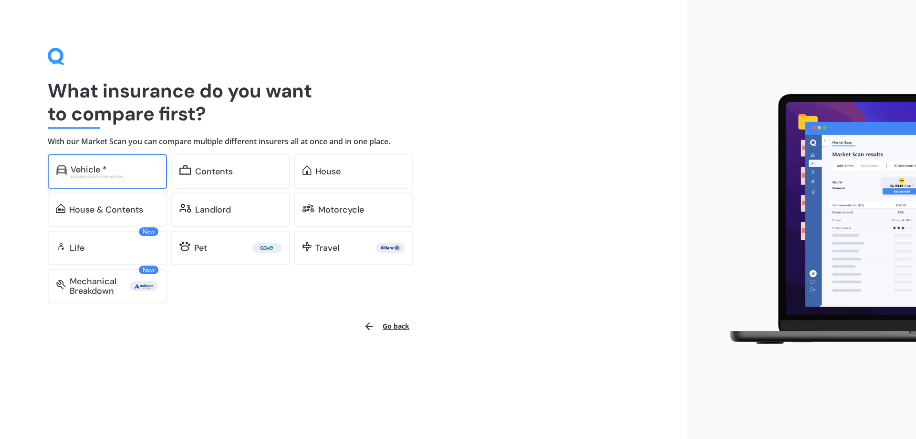 The height and width of the screenshot is (439, 916). What do you see at coordinates (185, 246) in the screenshot?
I see `img: pet.71f96884985775575a0d.svg` at bounding box center [185, 246].